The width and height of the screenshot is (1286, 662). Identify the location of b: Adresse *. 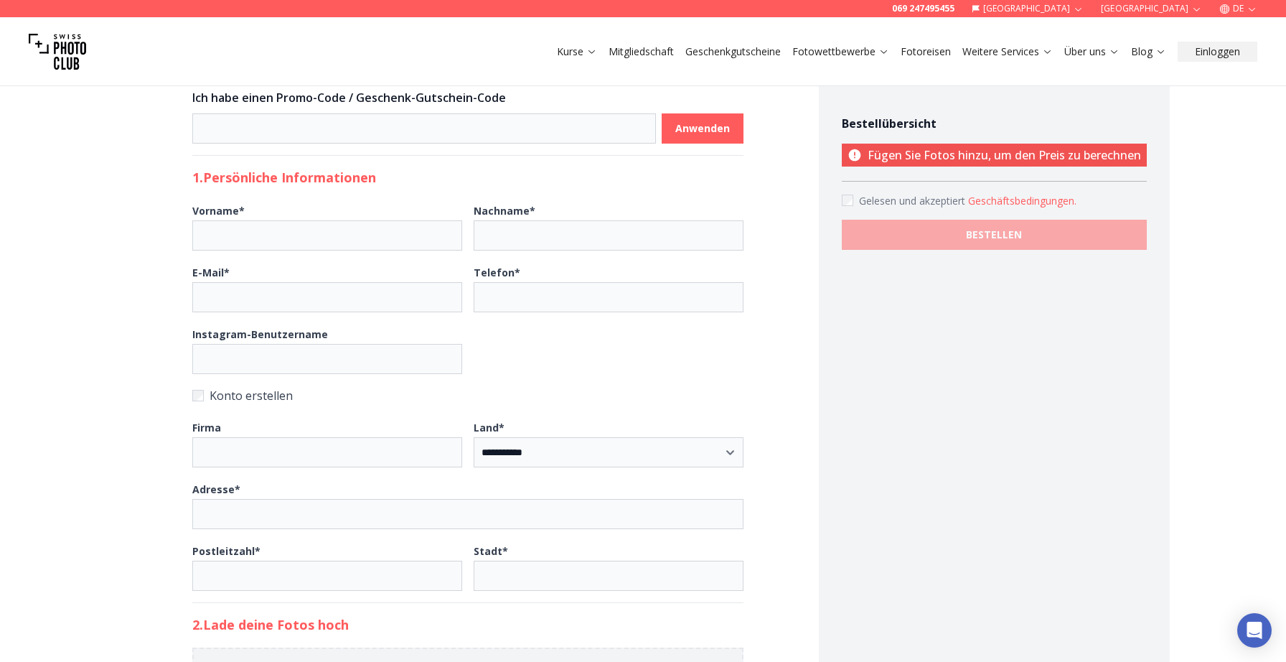
(216, 489).